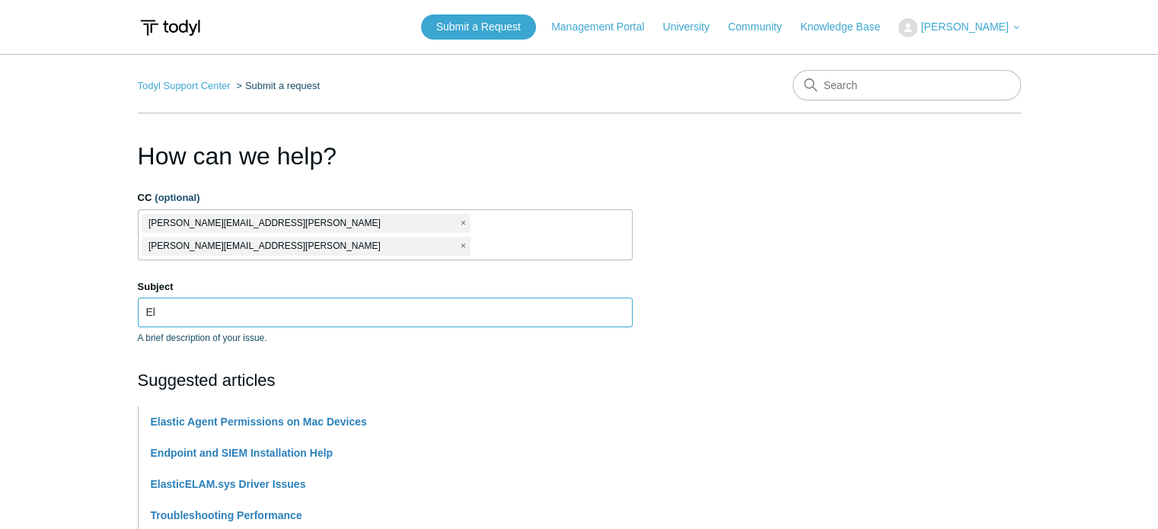  I want to click on label: CC, so click(385, 198).